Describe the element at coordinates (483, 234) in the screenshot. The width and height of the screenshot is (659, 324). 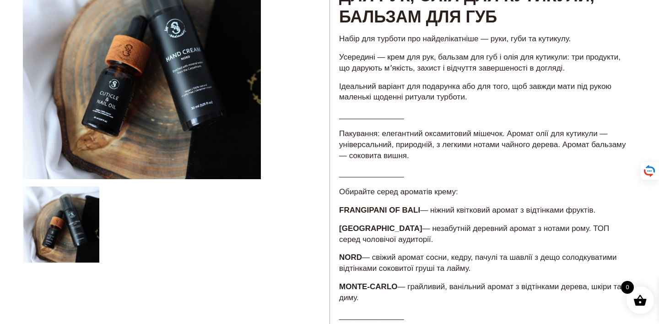
I see `p: — незабутній деревний аромат з нотами рому. ТОП серед чоловічої аудиторії.` at that location.